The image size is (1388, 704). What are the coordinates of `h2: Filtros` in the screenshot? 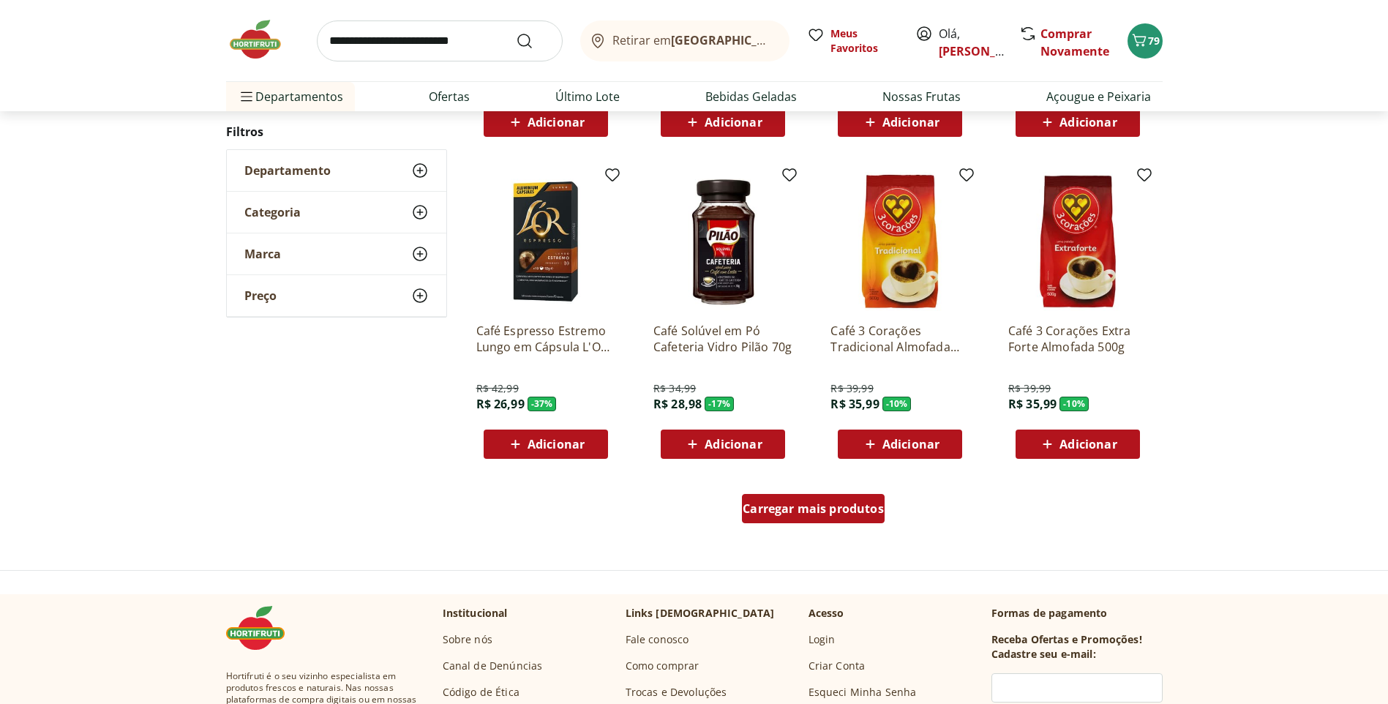 It's located at (337, 132).